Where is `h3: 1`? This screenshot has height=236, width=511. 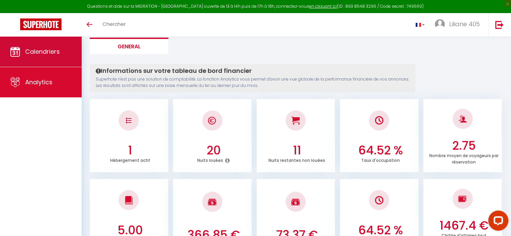
h3: 1 is located at coordinates (130, 150).